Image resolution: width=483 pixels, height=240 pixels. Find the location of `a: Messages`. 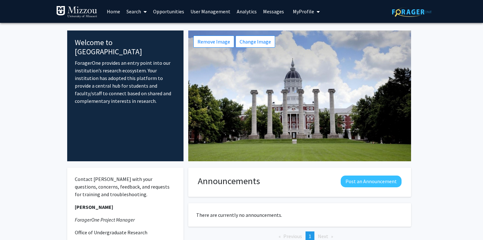

a: Messages is located at coordinates (273, 11).